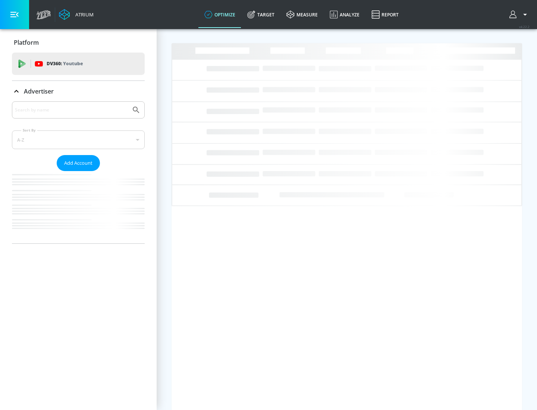 This screenshot has width=537, height=410. What do you see at coordinates (345, 15) in the screenshot?
I see `a: Analyze` at bounding box center [345, 15].